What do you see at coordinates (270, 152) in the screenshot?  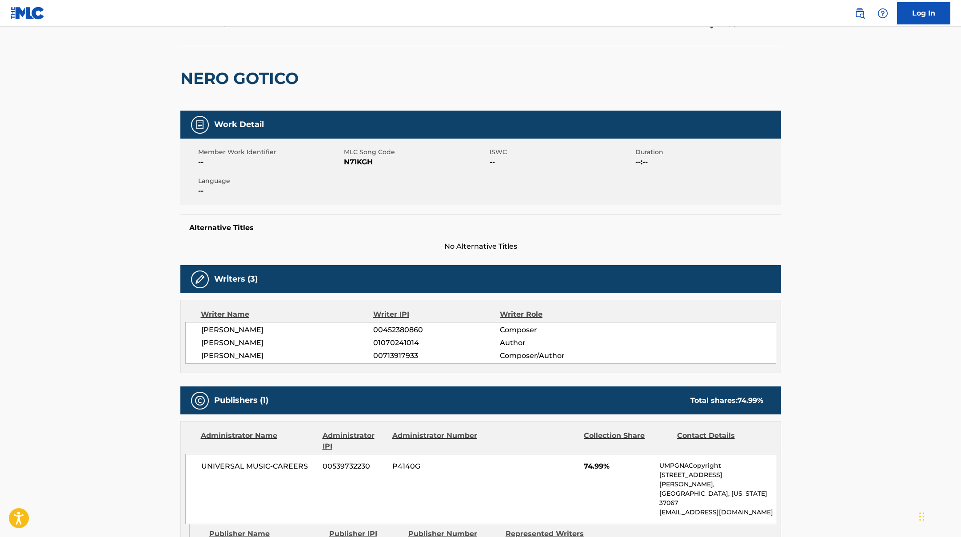 I see `span: Member Work Identifier` at bounding box center [270, 152].